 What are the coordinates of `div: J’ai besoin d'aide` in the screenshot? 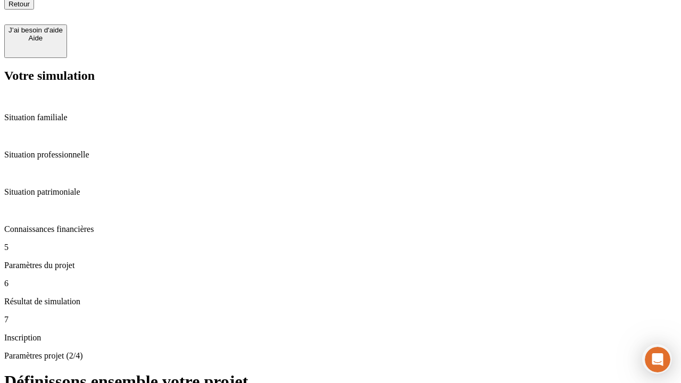 It's located at (36, 30).